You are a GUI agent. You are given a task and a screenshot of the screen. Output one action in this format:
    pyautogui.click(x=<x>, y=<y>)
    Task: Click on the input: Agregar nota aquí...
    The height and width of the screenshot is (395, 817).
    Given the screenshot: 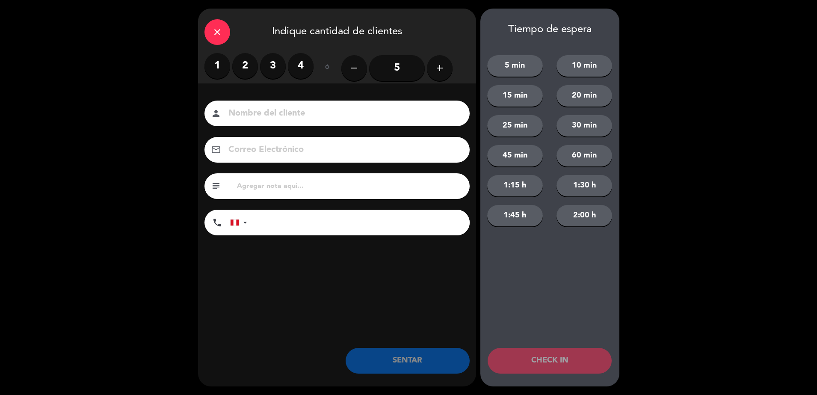 What is the action you would take?
    pyautogui.click(x=350, y=186)
    